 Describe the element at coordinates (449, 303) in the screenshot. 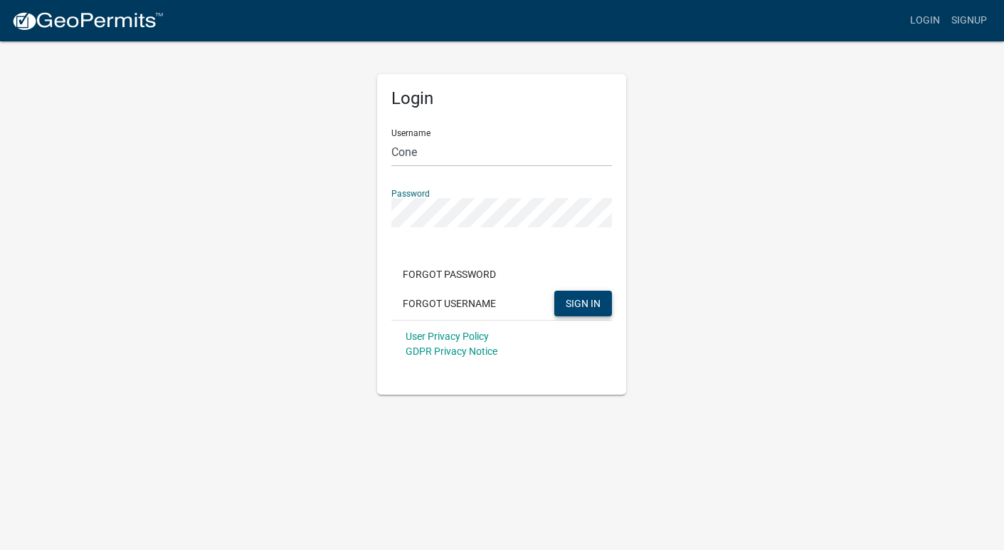

I see `button: Forgot Username` at that location.